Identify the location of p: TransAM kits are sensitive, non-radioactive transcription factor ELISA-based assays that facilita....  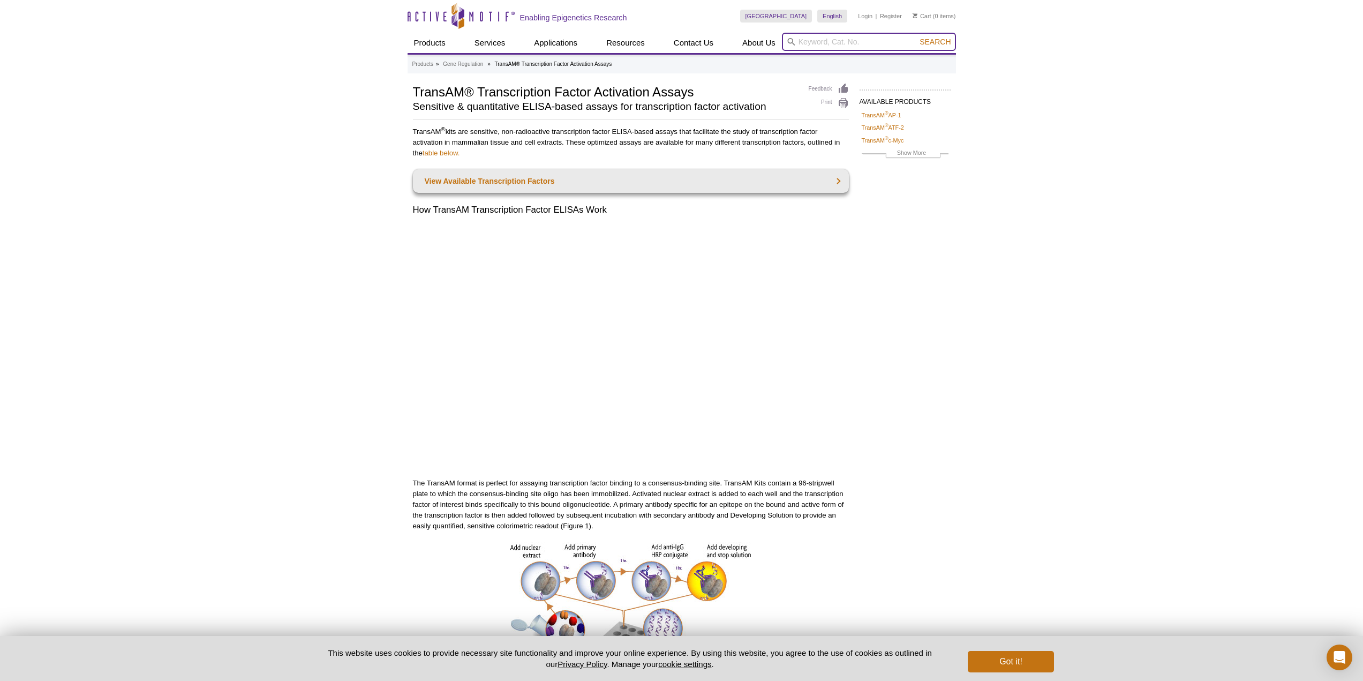
(631, 142).